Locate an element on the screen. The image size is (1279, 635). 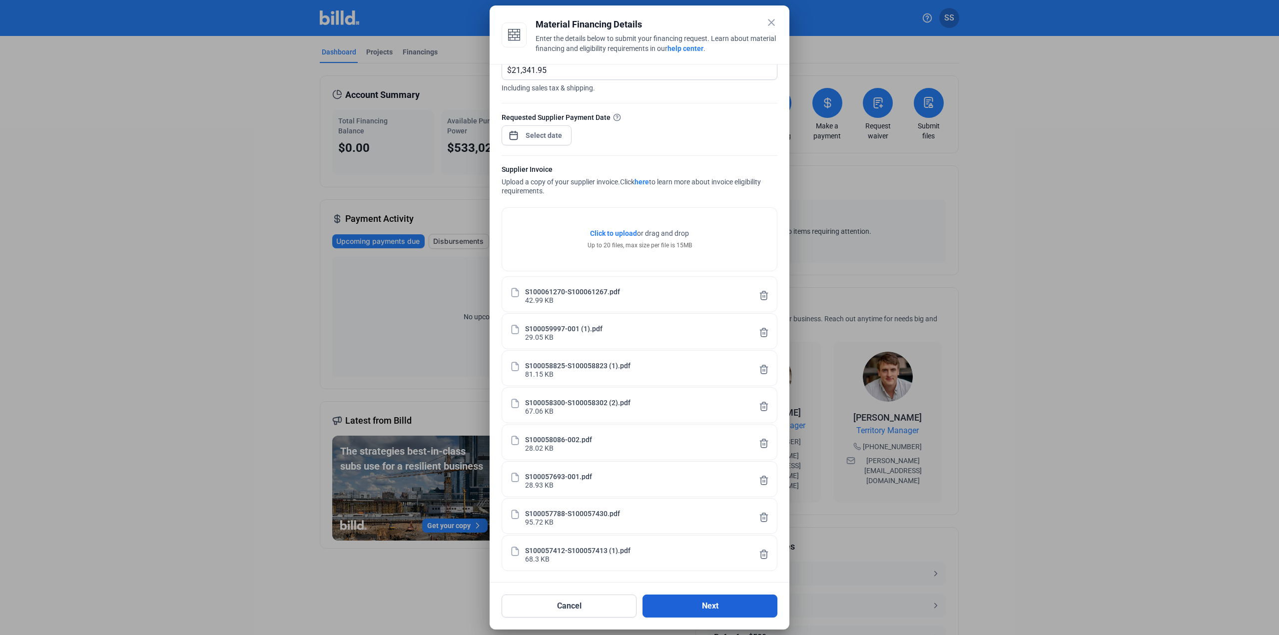
div: 28.02 KB is located at coordinates (539, 447).